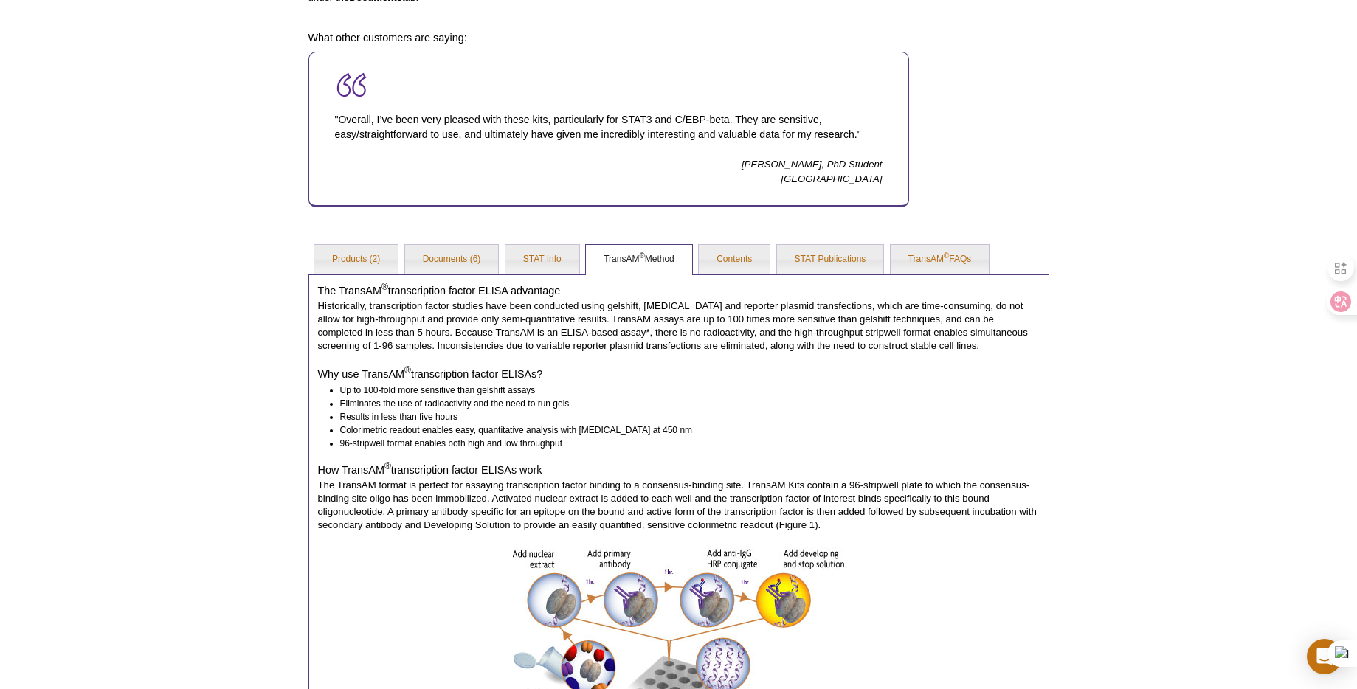  I want to click on a: Documents (6), so click(451, 260).